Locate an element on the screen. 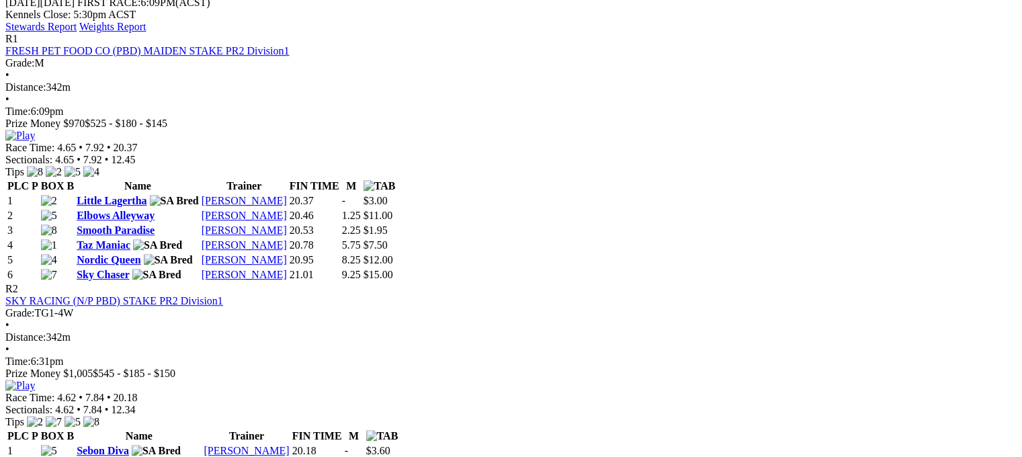  td: 5 is located at coordinates (23, 260).